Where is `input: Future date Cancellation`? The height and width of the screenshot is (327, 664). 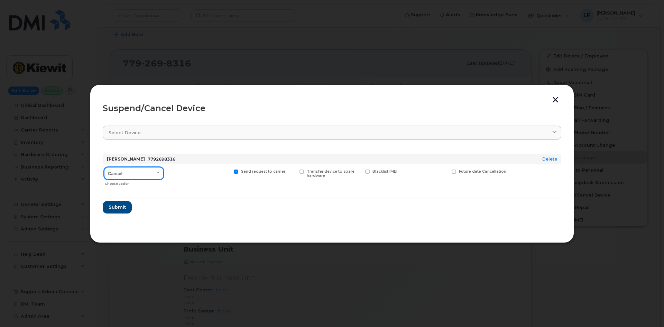
input: Future date Cancellation is located at coordinates (445, 171).